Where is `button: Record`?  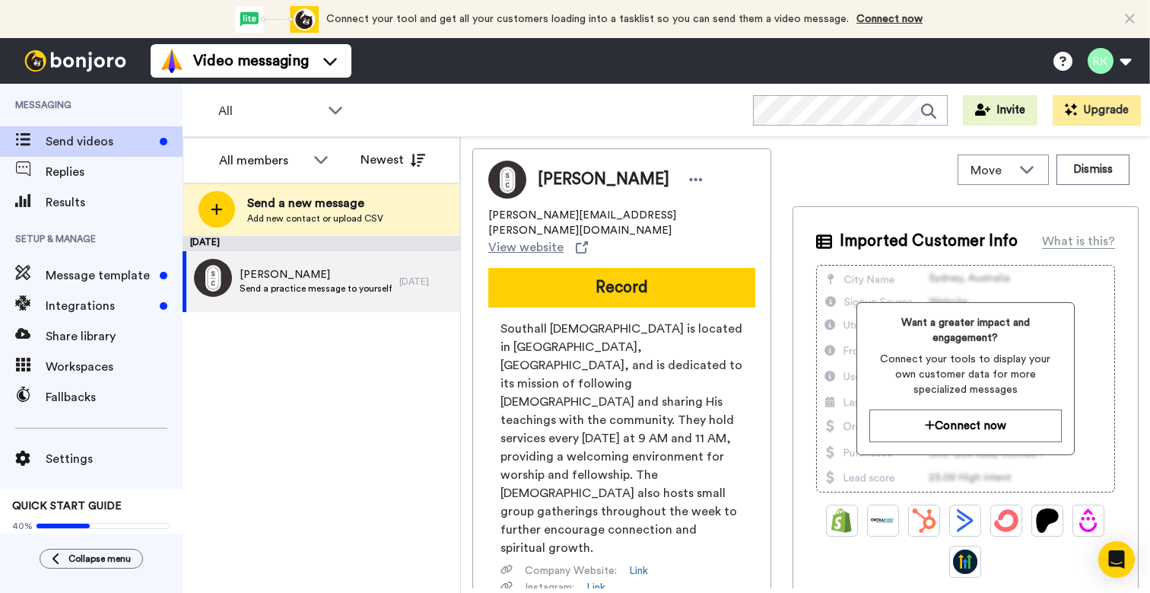 button: Record is located at coordinates (622, 288).